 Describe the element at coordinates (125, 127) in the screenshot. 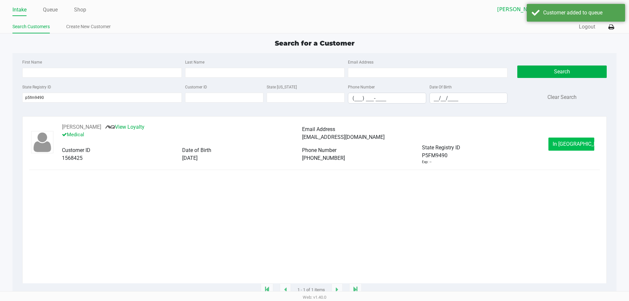

I see `a: View Loyalty` at that location.